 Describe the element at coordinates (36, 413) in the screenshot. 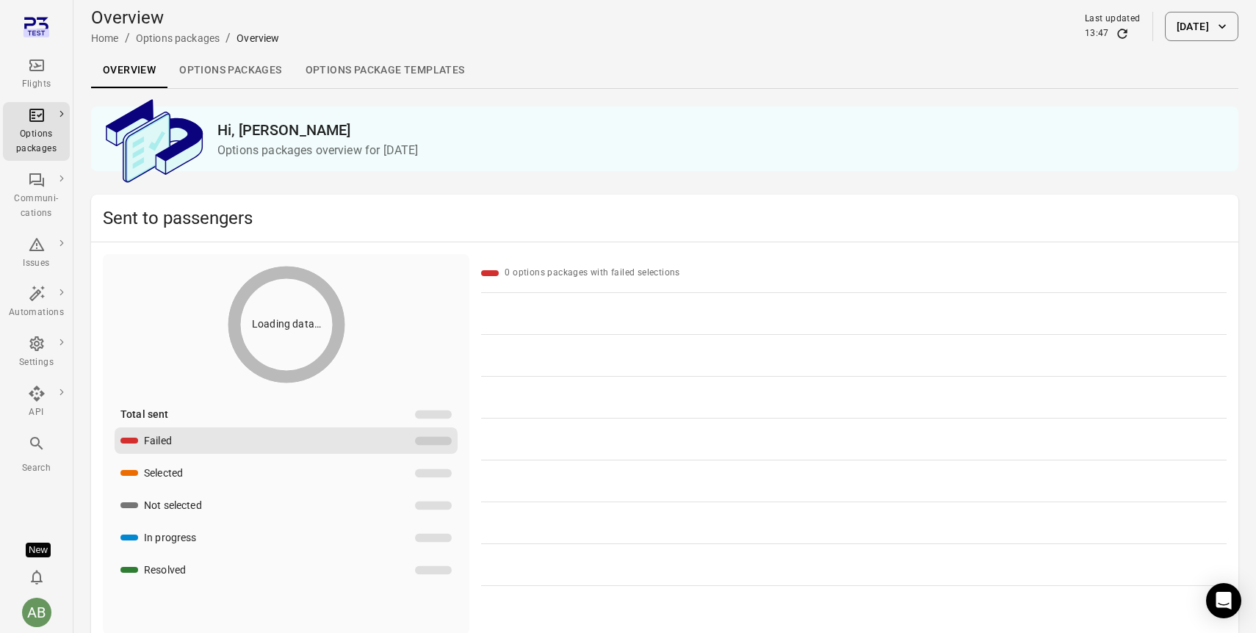

I see `div: API` at that location.